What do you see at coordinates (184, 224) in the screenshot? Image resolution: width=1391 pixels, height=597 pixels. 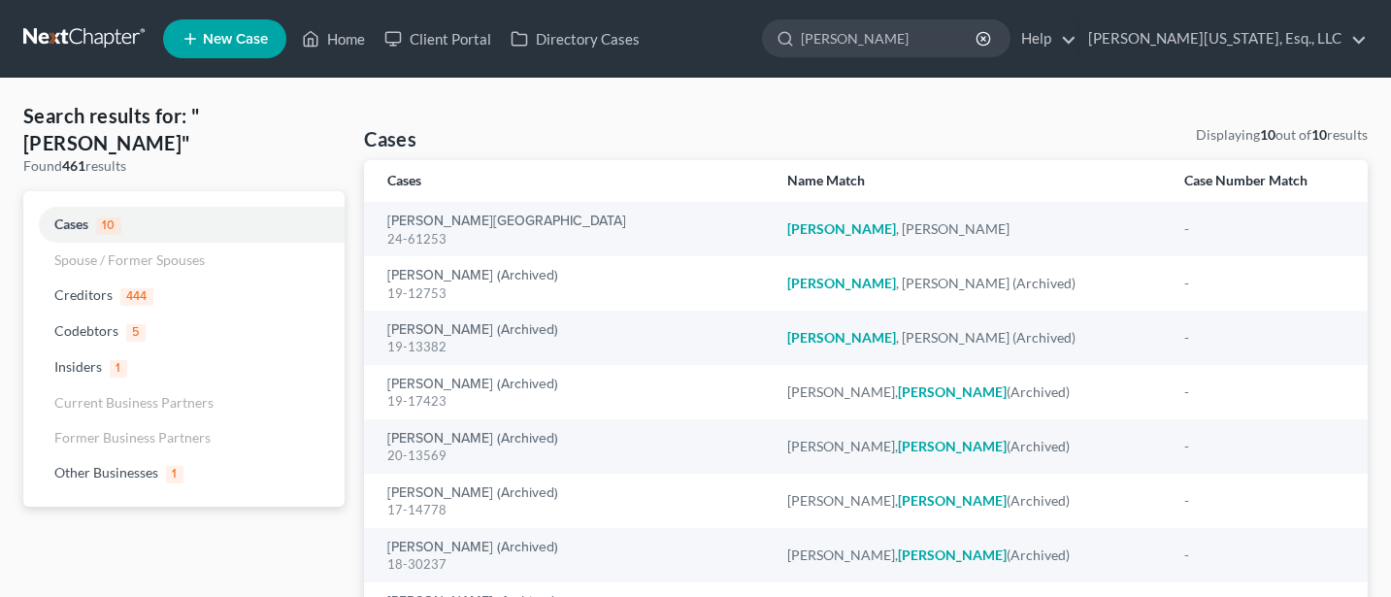 I see `a: Cases10` at bounding box center [184, 224].